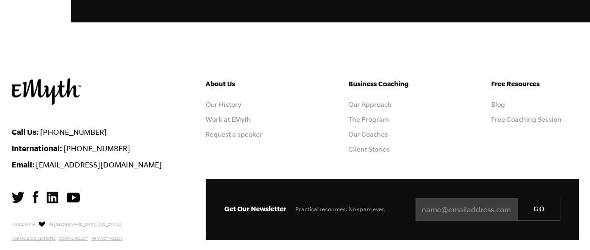 This screenshot has height=250, width=590. Describe the element at coordinates (526, 119) in the screenshot. I see `a: Free Coaching Session` at that location.